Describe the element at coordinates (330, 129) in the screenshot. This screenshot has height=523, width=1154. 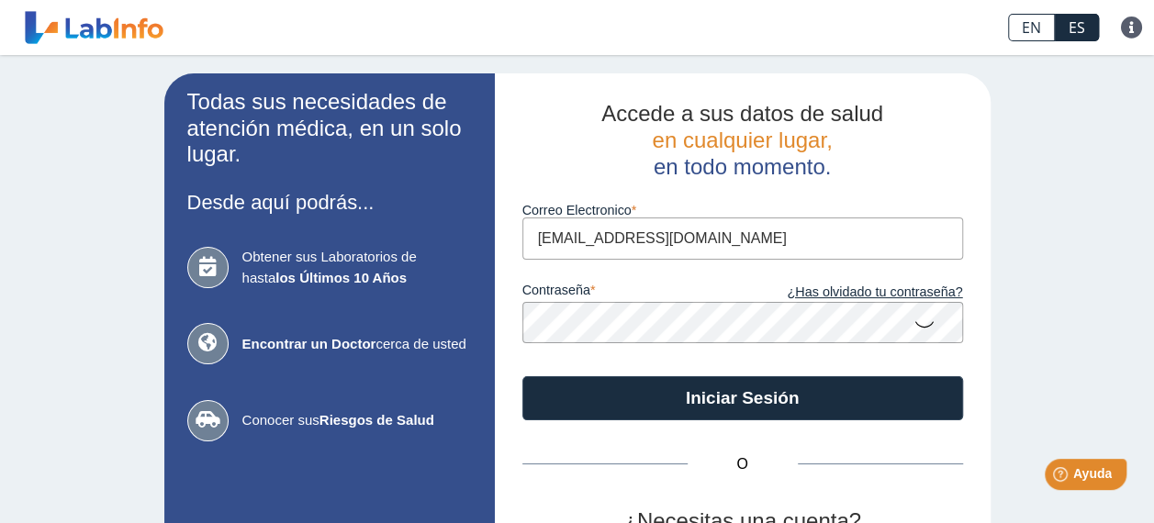
I see `h2: Todas sus necesidades de atención médica, en un solo lugar.` at that location.